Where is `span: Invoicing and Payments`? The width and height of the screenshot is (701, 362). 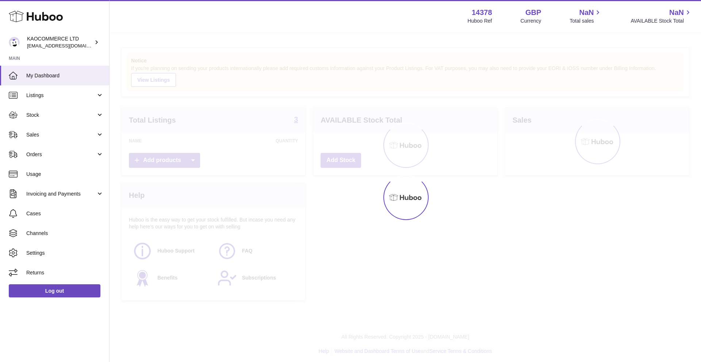
span: Invoicing and Payments is located at coordinates (61, 194).